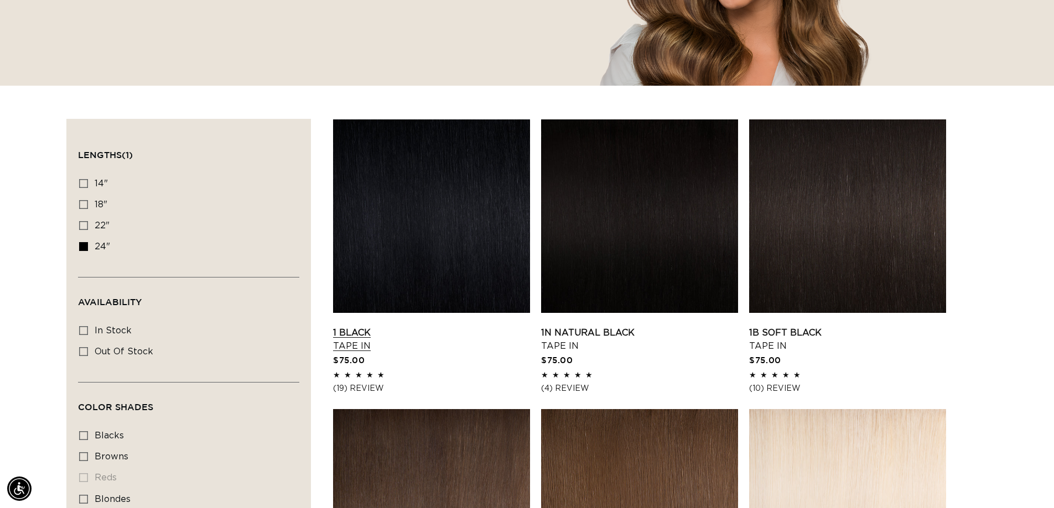 The width and height of the screenshot is (1054, 508). I want to click on a: 1N Natural Black Tape In, so click(639, 340).